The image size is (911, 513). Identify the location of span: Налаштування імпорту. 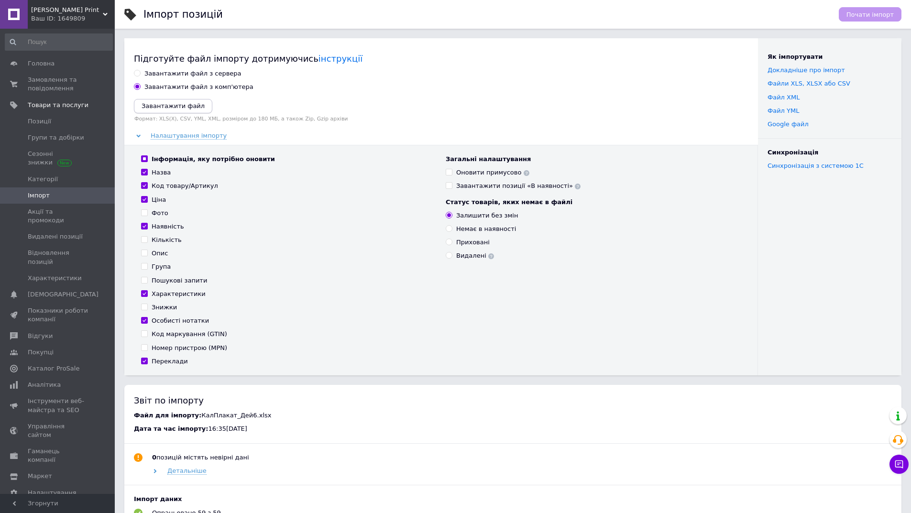
(188, 136).